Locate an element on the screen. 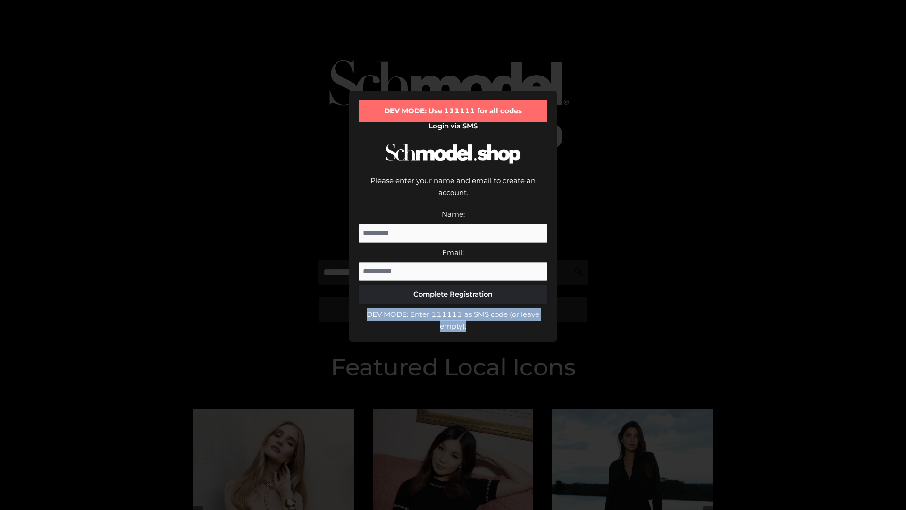 This screenshot has width=906, height=510. label: Email: is located at coordinates (453, 252).